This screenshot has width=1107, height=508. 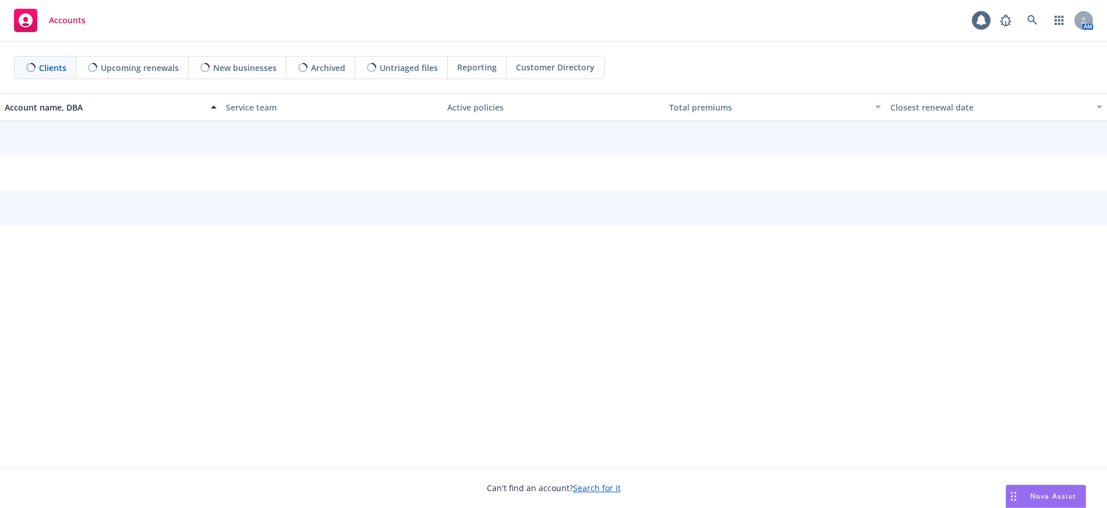 I want to click on span: Accounts, so click(x=67, y=20).